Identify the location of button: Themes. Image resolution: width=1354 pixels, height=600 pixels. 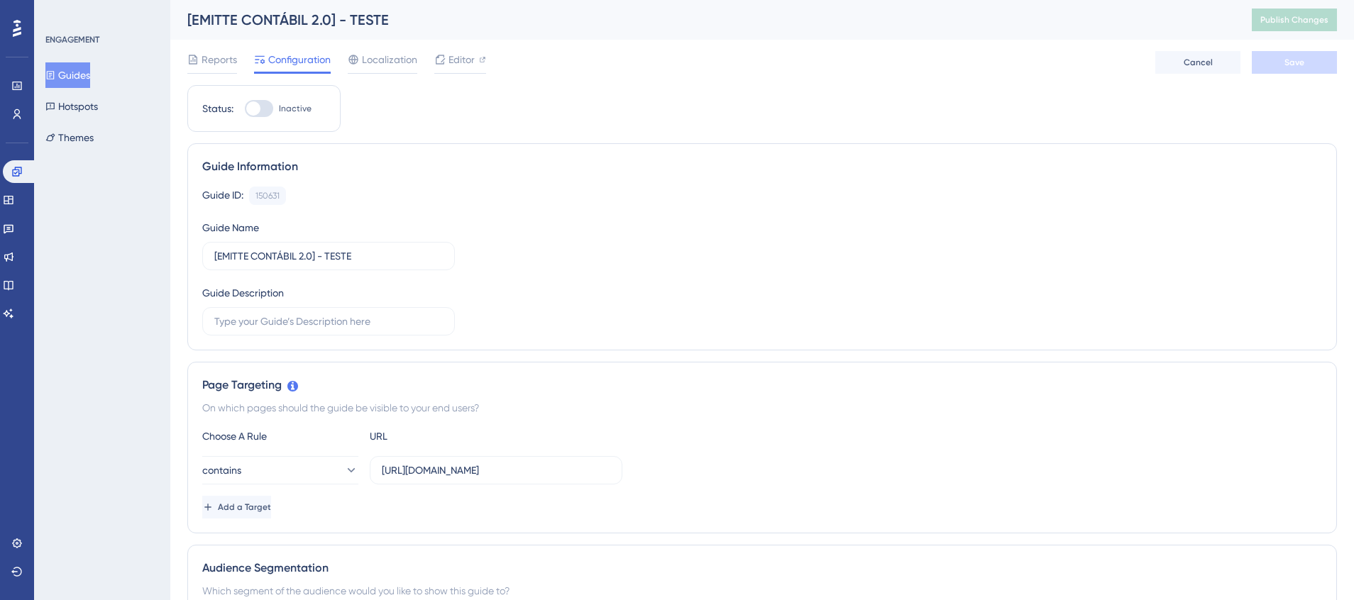
(70, 138).